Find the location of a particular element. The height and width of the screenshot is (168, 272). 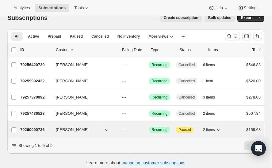

div: Items is located at coordinates (220, 50).